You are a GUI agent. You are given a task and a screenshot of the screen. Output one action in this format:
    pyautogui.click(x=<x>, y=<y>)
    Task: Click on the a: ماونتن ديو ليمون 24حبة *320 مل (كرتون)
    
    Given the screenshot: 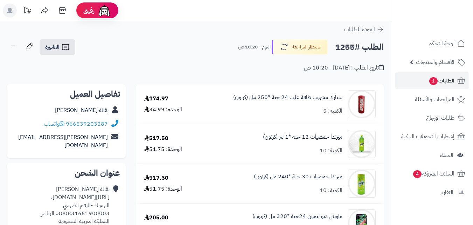 What is the action you would take?
    pyautogui.click(x=298, y=216)
    